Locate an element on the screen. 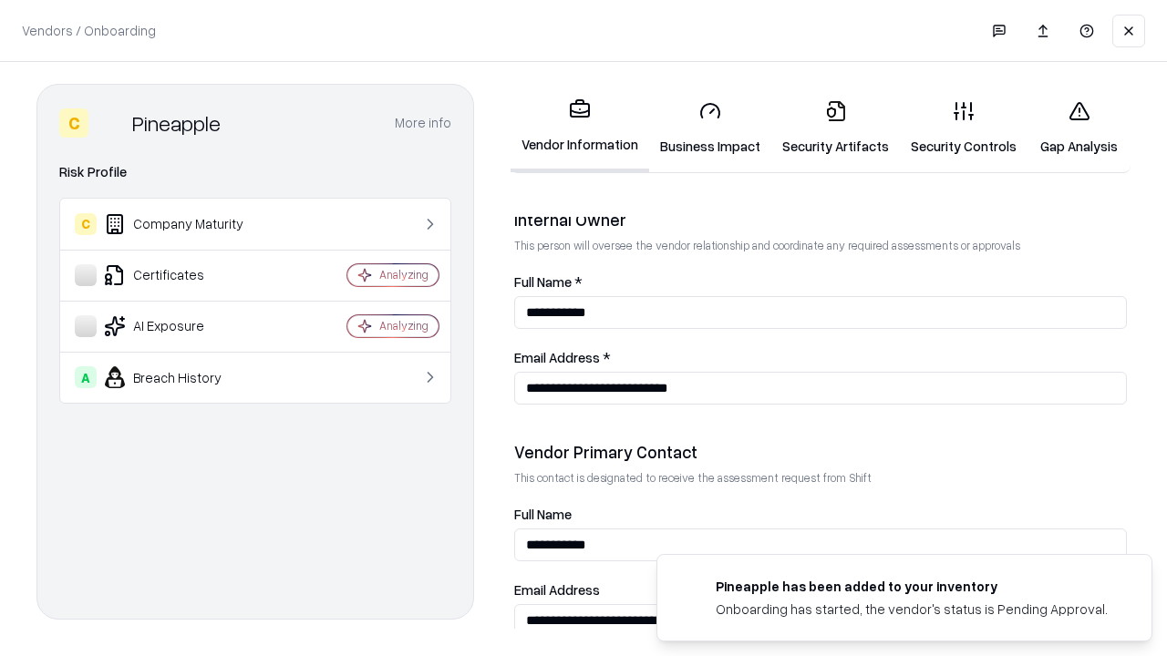 The width and height of the screenshot is (1167, 656). p: This contact is designated to receive the assessment request from Shift is located at coordinates (820, 478).